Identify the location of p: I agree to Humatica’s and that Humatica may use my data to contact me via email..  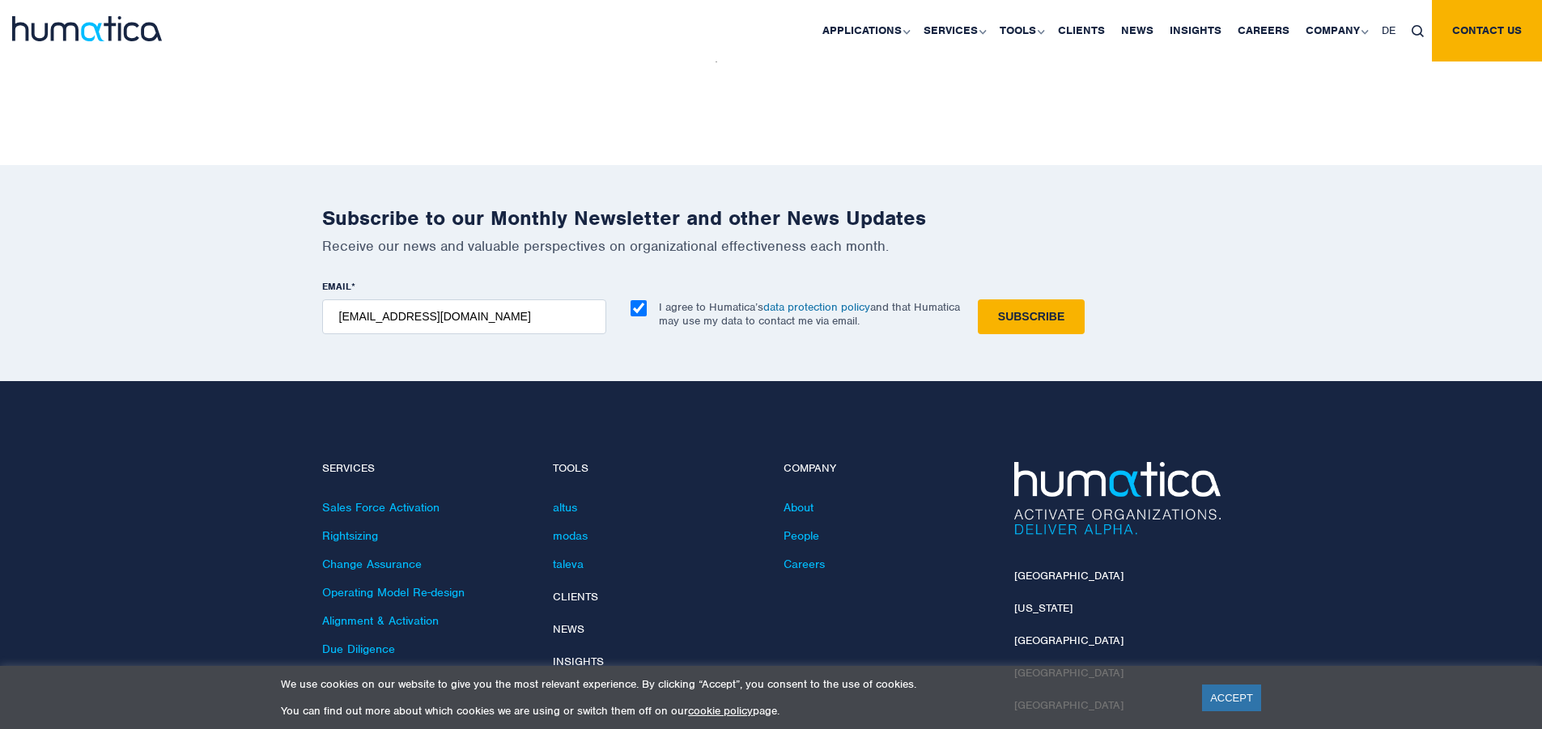
(809, 314).